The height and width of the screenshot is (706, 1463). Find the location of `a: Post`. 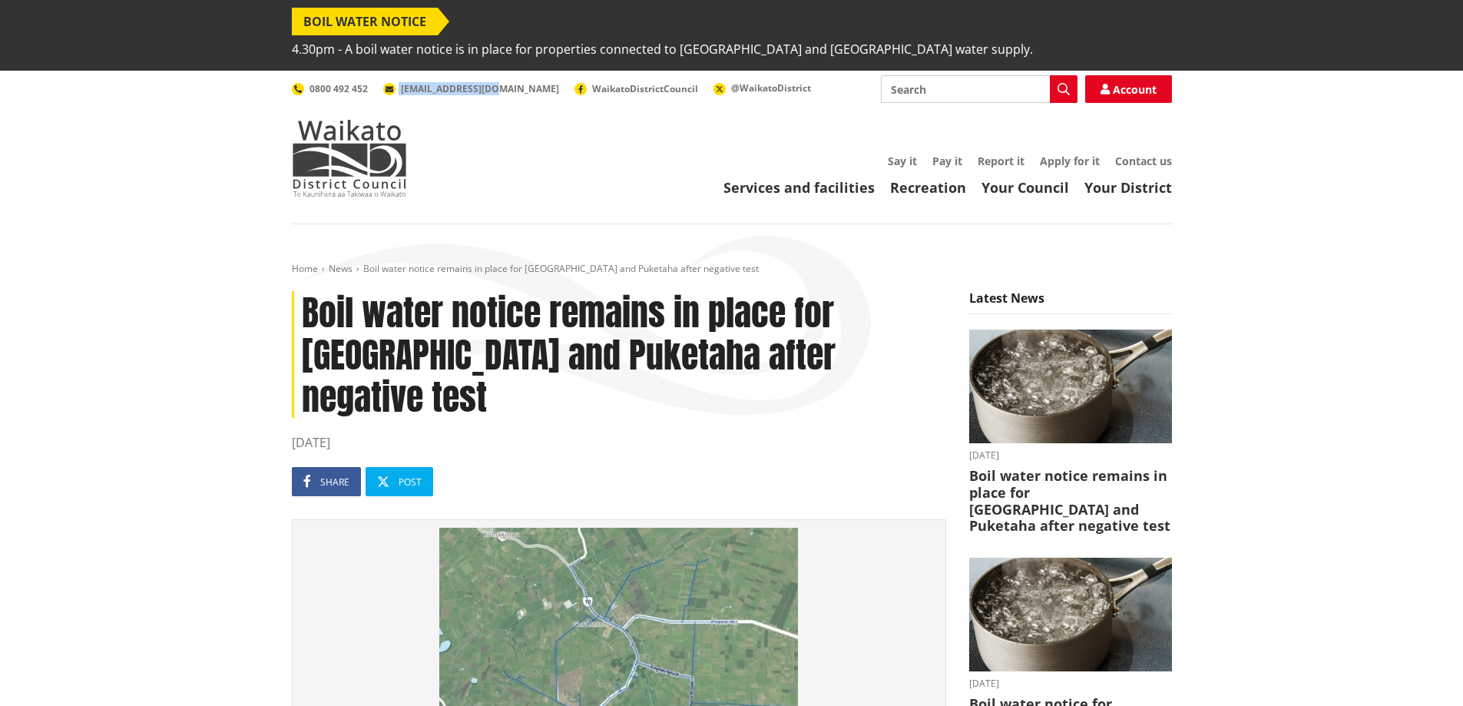

a: Post is located at coordinates (399, 482).